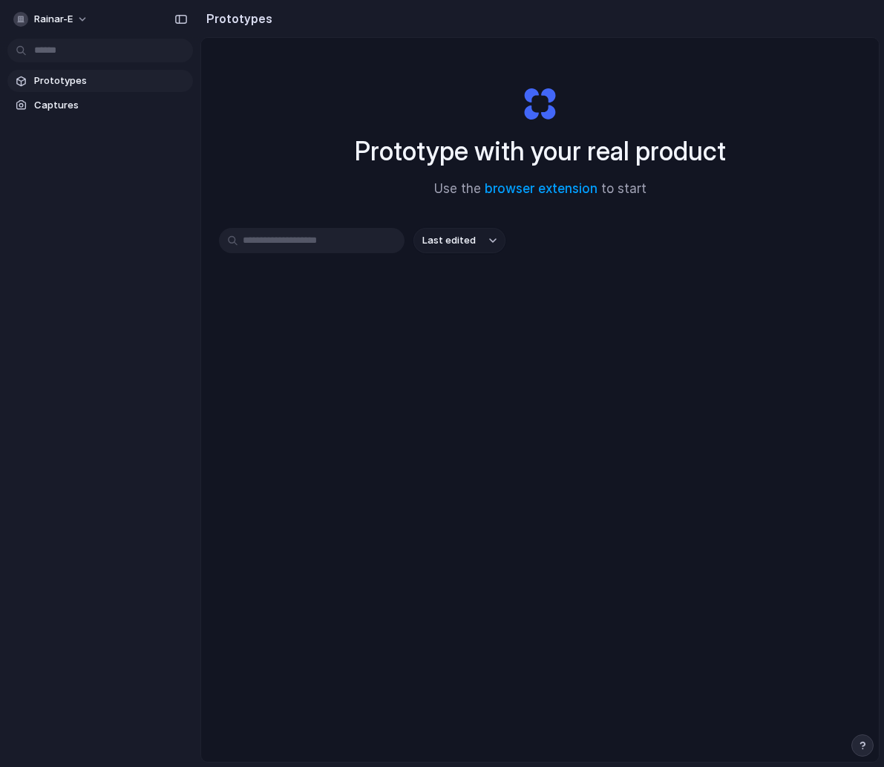 The image size is (884, 767). What do you see at coordinates (541, 189) in the screenshot?
I see `a: browser extension` at bounding box center [541, 189].